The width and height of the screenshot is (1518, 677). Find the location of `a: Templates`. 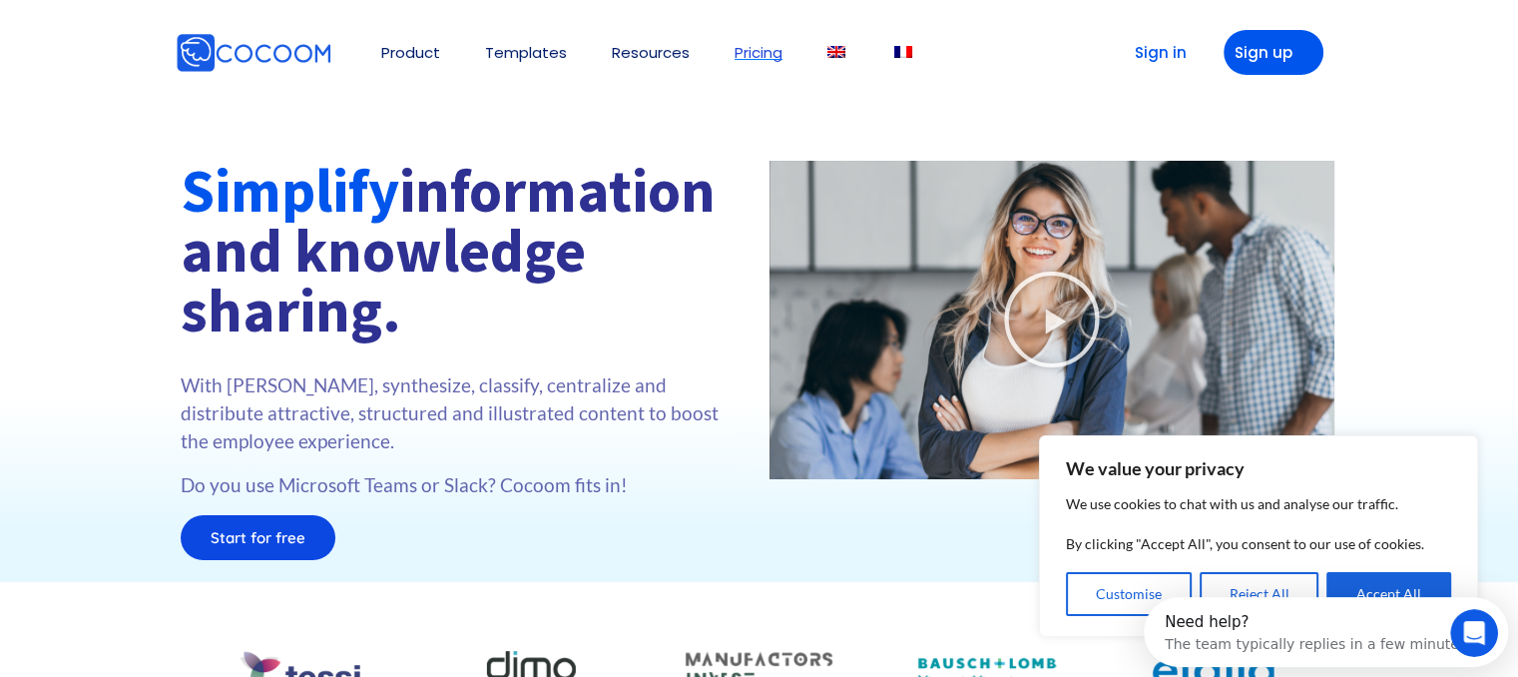

a: Templates is located at coordinates (526, 52).